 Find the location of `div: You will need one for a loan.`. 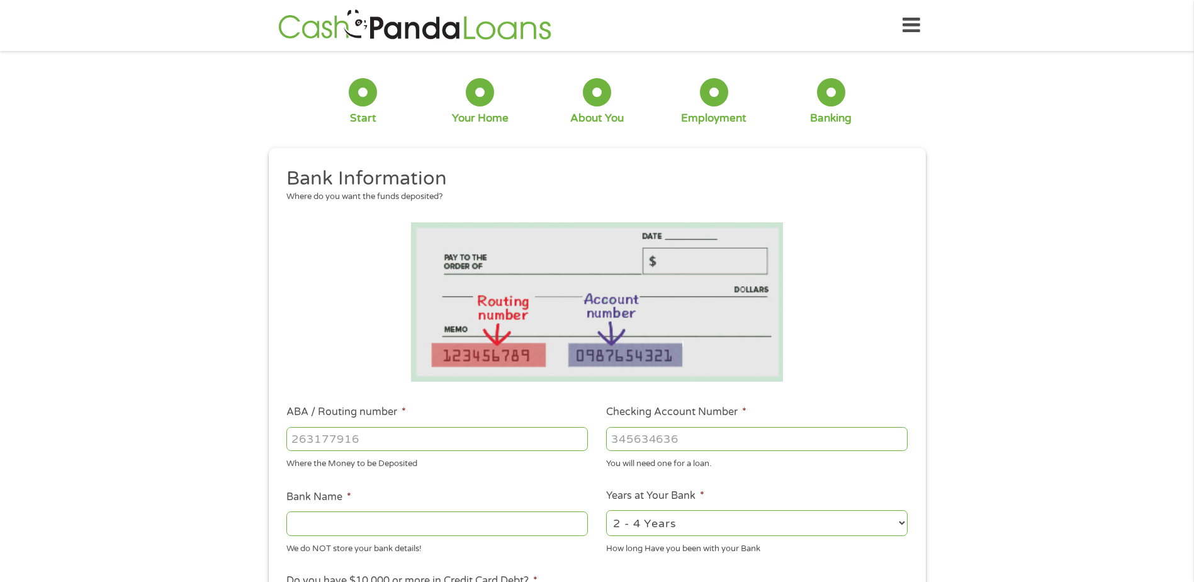

div: You will need one for a loan. is located at coordinates (757, 461).